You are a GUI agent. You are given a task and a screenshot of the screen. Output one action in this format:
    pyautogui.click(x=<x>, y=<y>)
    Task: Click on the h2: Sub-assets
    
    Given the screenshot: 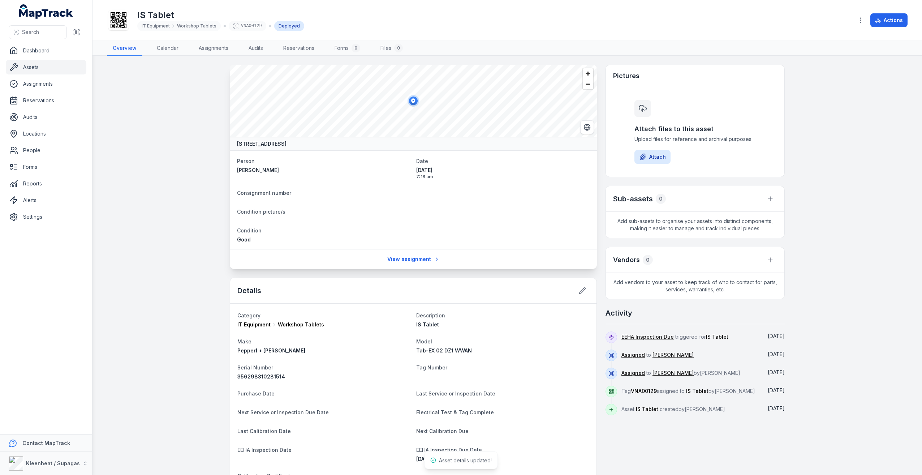 What is the action you would take?
    pyautogui.click(x=633, y=199)
    